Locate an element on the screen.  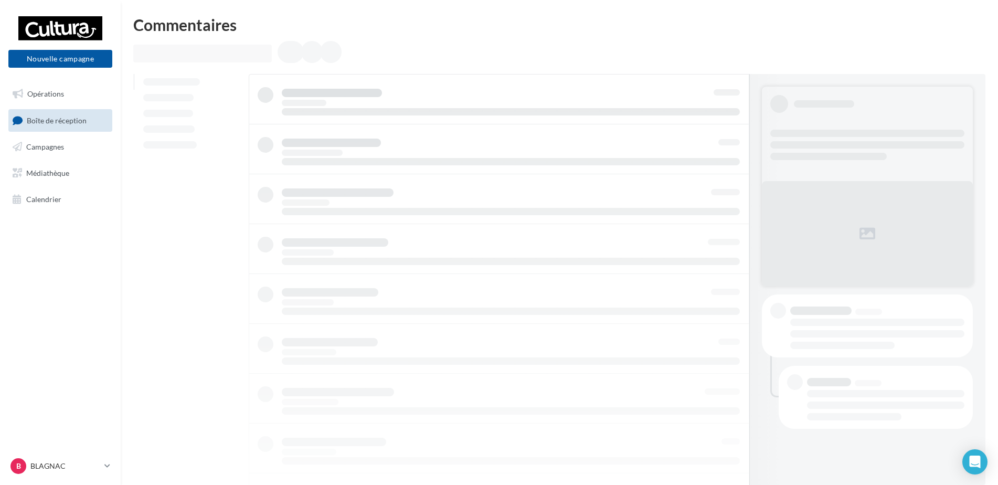
div: Commentaires is located at coordinates (559, 25).